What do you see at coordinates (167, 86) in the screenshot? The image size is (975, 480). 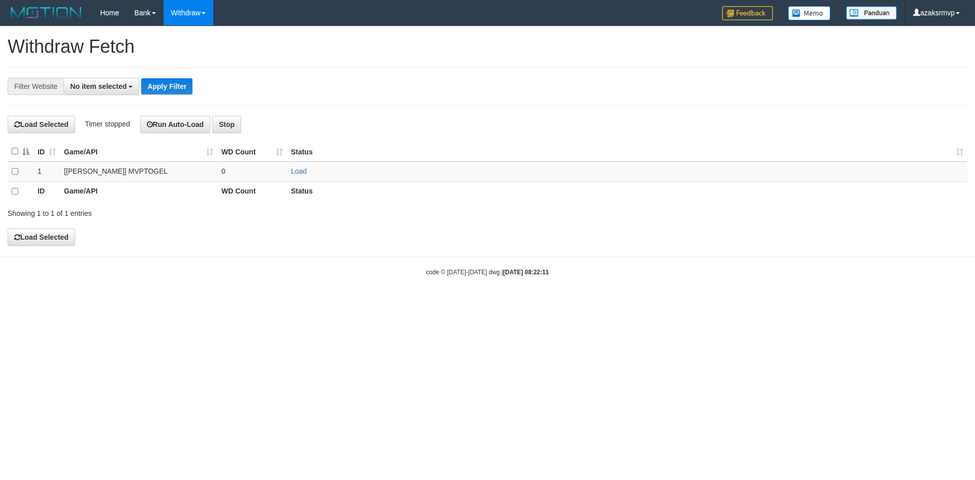 I see `button: Apply Filter` at bounding box center [167, 86].